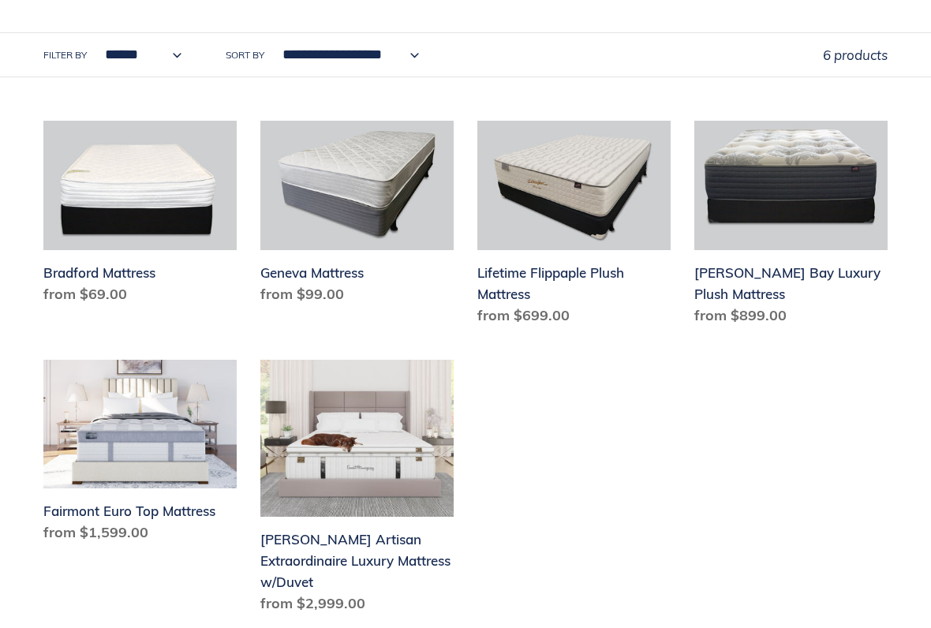 The height and width of the screenshot is (628, 931). What do you see at coordinates (856, 54) in the screenshot?
I see `span: 6 products` at bounding box center [856, 54].